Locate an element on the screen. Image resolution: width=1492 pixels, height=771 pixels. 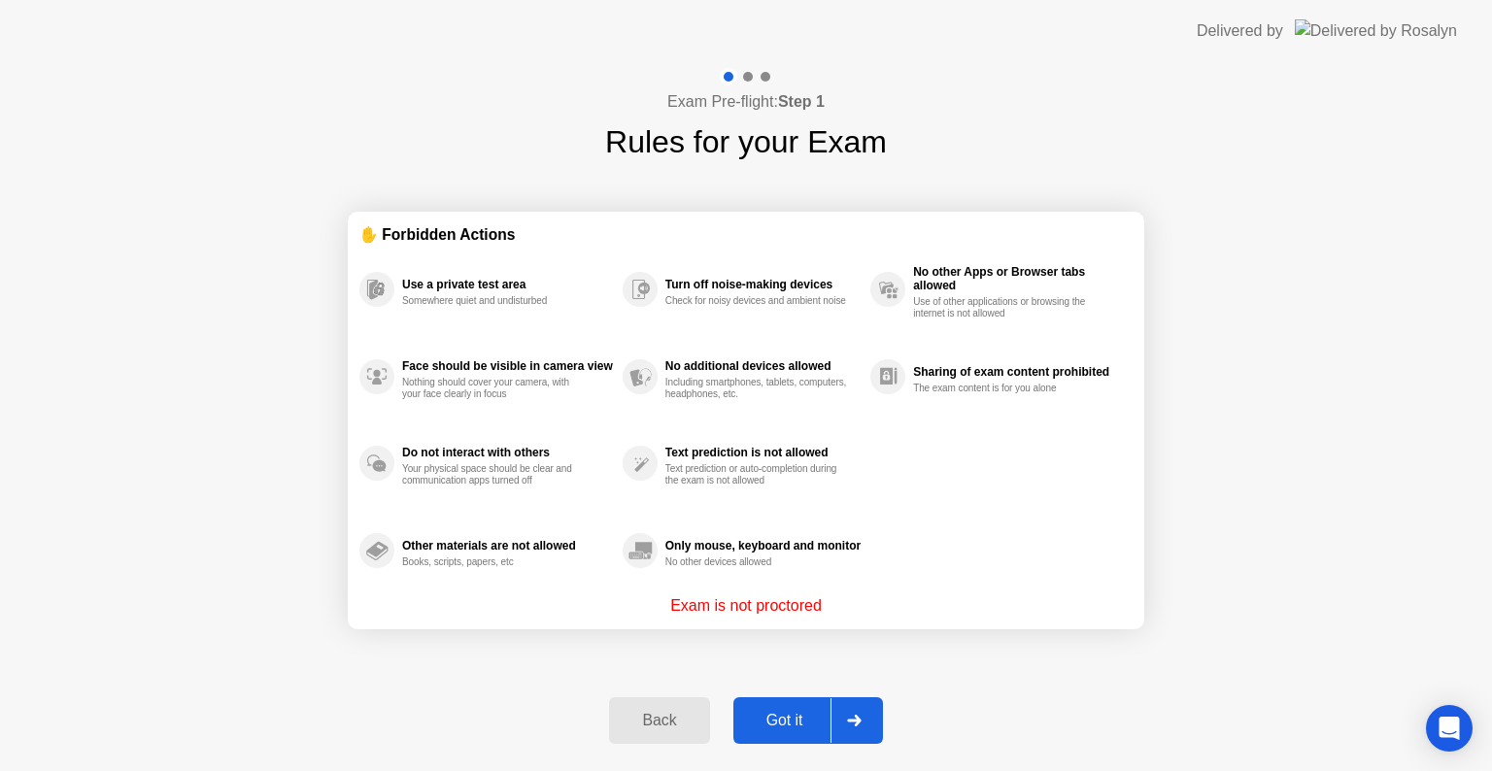
div: The exam content is for you alone is located at coordinates (1004, 389).